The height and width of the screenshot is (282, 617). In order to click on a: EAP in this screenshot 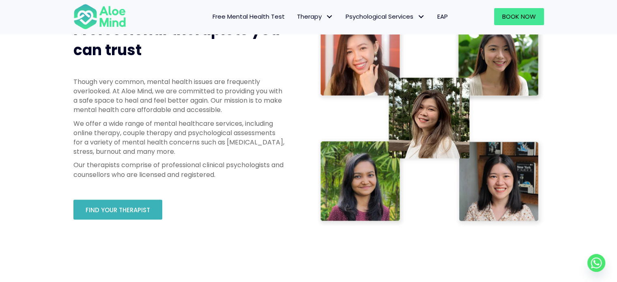, I will do `click(443, 17)`.